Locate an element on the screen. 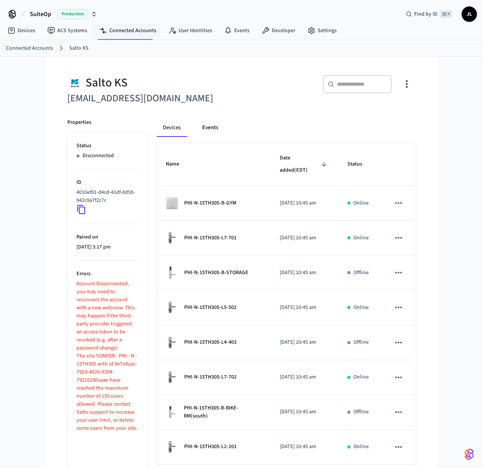  span: SuiteOp is located at coordinates (41, 14).